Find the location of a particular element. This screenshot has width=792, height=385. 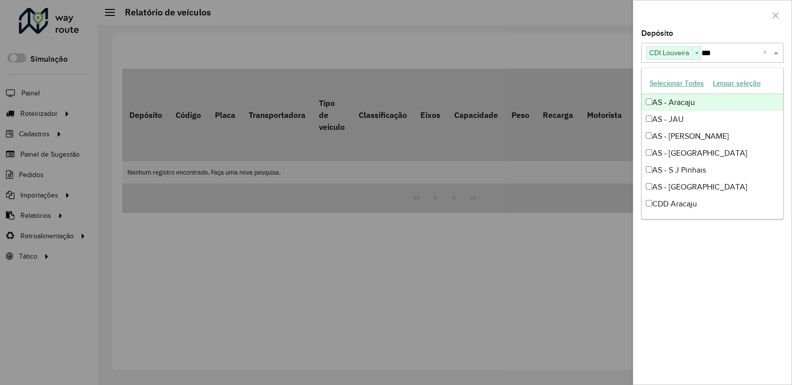

div: CDD Aracaju is located at coordinates (712, 204).